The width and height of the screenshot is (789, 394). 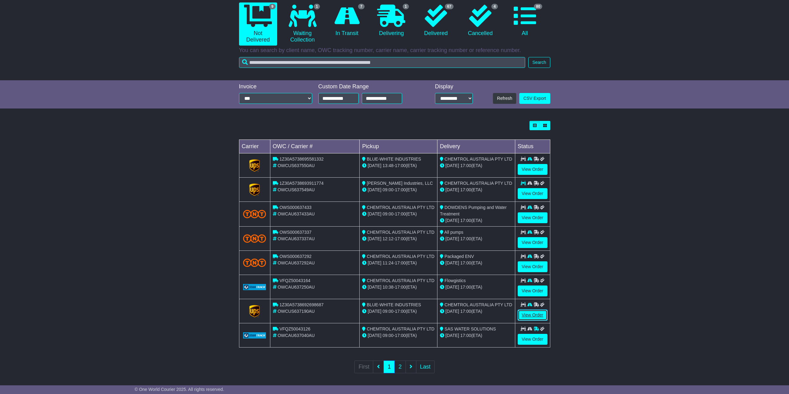 I want to click on a: 4 Cancelled, so click(x=480, y=21).